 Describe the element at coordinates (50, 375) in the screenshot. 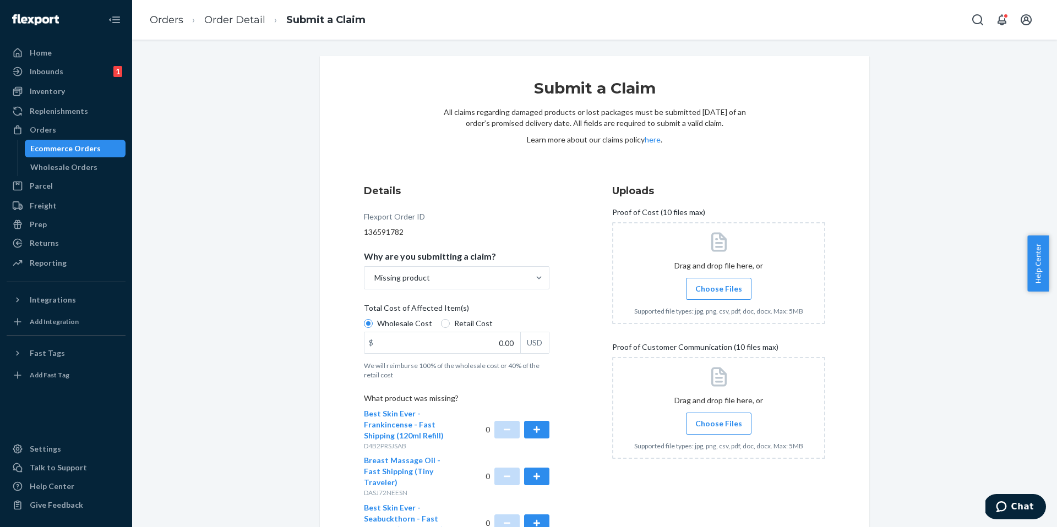

I see `div: Add Fast Tag` at that location.